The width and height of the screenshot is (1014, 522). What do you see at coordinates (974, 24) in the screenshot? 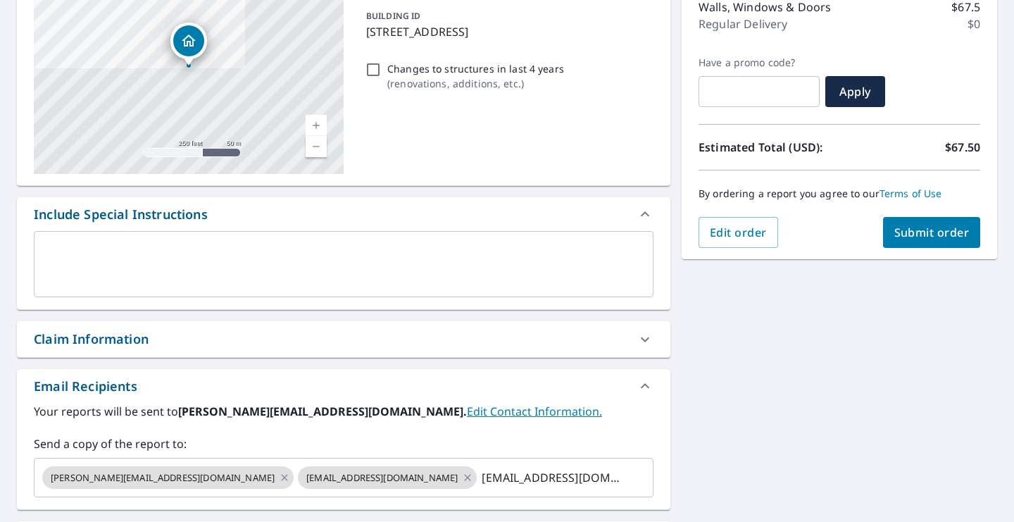
I see `p: $0` at bounding box center [974, 24].